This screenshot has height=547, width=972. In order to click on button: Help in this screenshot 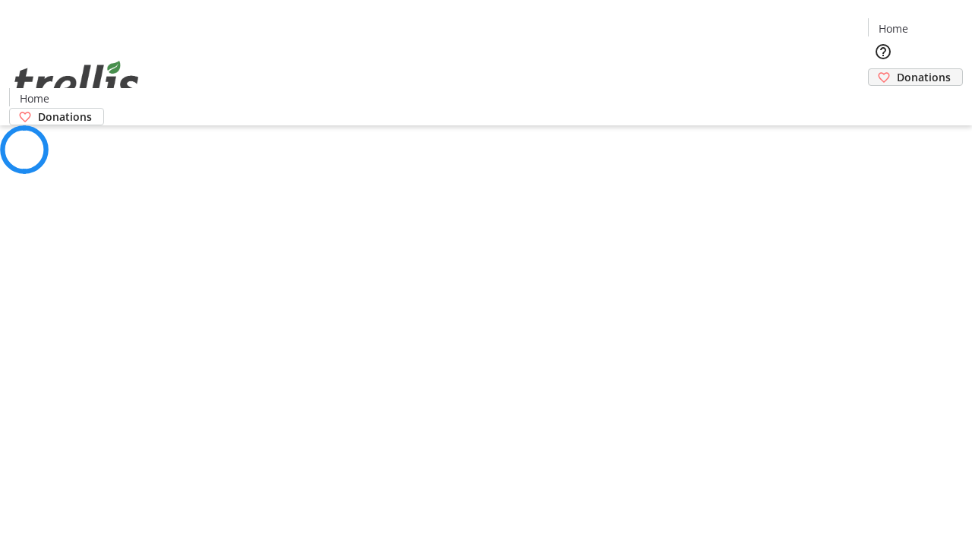, I will do `click(883, 52)`.